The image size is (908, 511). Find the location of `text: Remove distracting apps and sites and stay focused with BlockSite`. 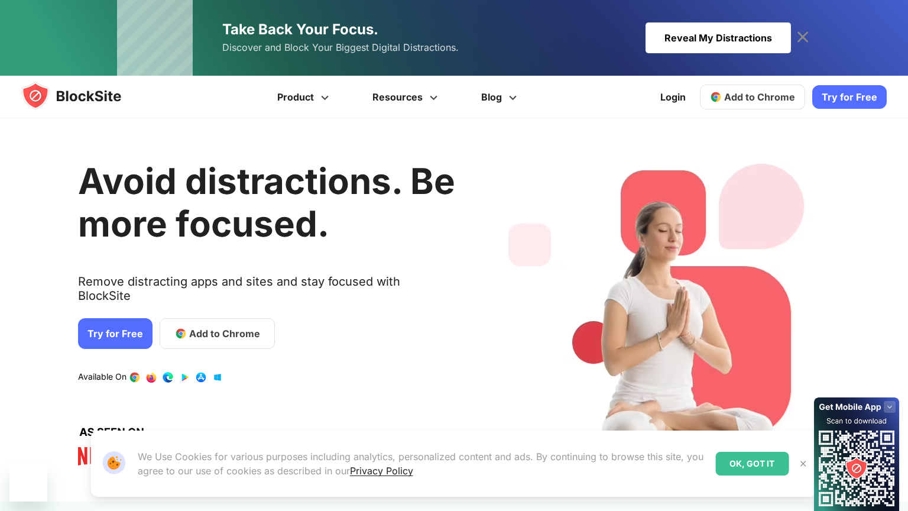

text: Remove distracting apps and sites and stay focused with BlockSite is located at coordinates (267, 293).